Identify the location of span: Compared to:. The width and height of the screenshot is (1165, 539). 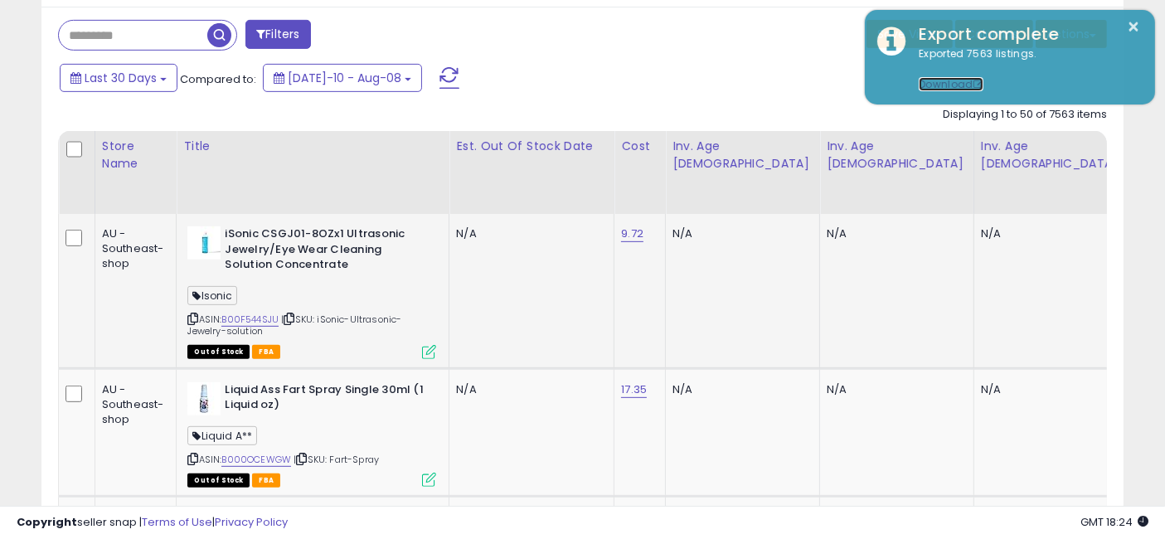
(218, 79).